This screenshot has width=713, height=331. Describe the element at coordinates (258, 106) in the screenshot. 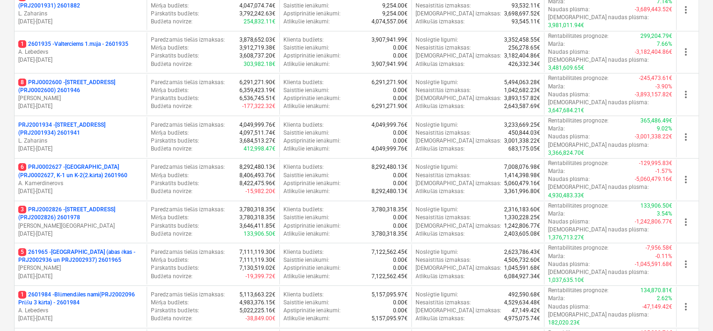

I see `p: -177,322.32€` at that location.